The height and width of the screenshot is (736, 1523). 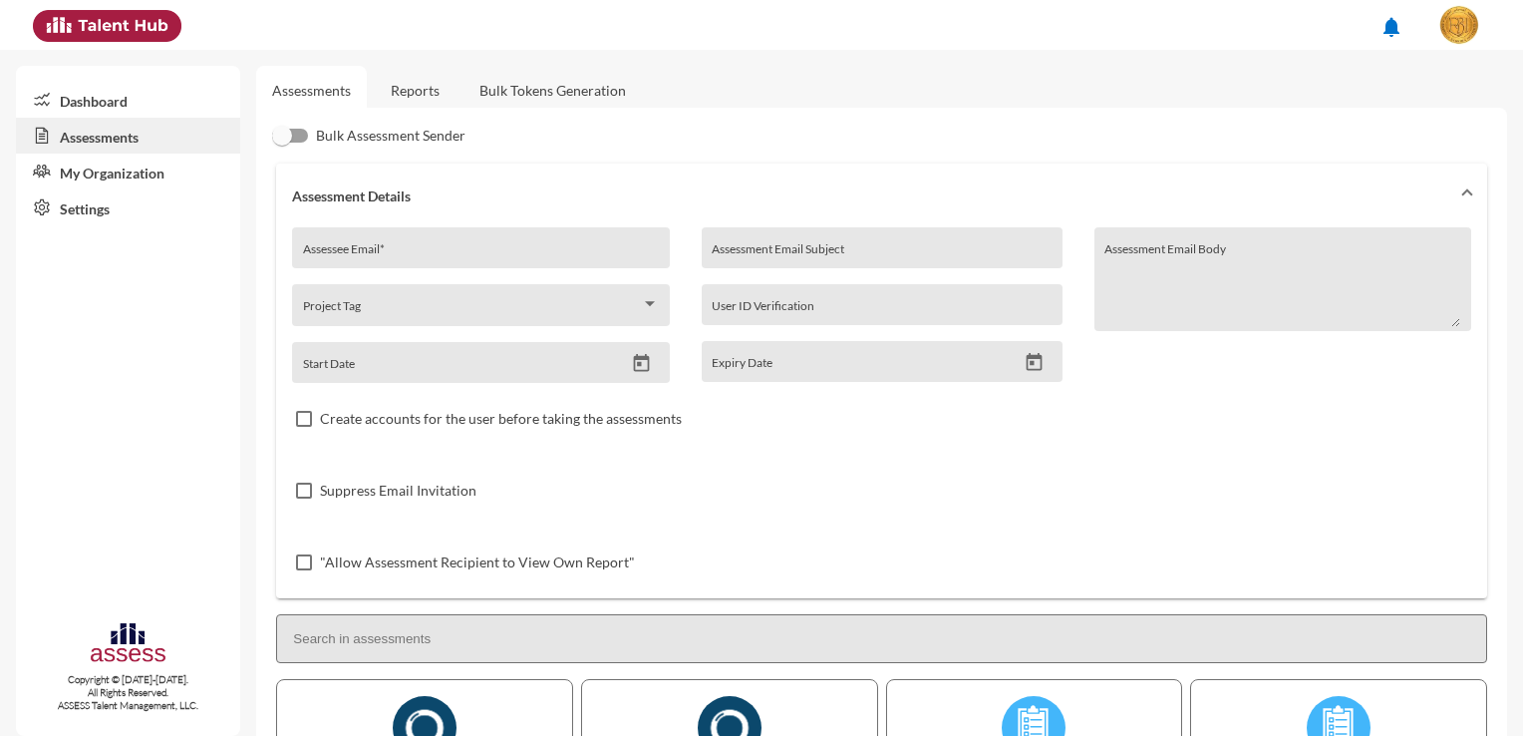 I want to click on img: assesscompany-logo.png, so click(x=128, y=644).